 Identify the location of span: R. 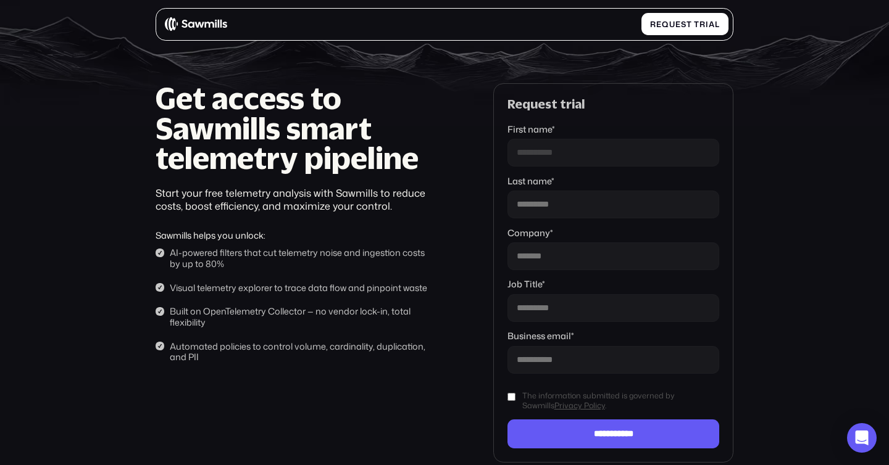
(653, 24).